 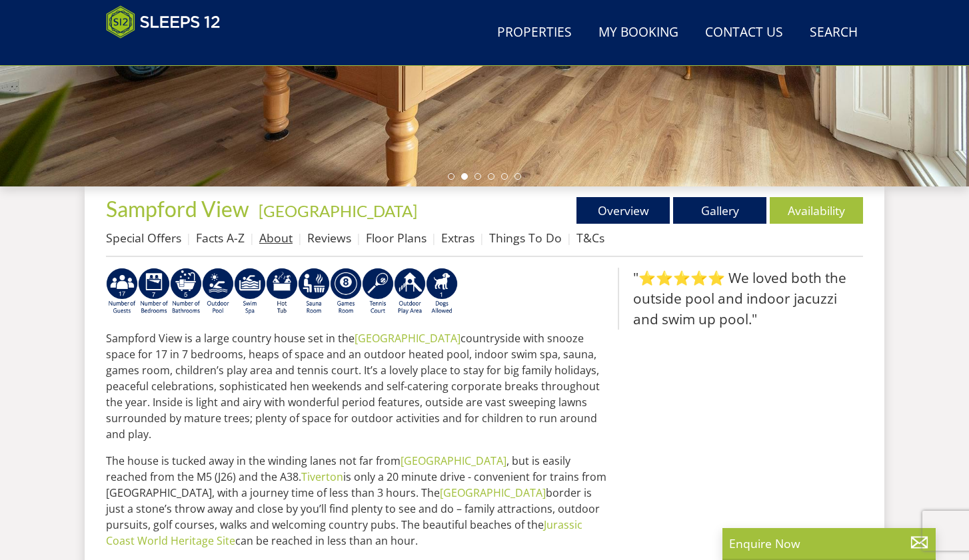 I want to click on span: Sampford View, so click(x=177, y=209).